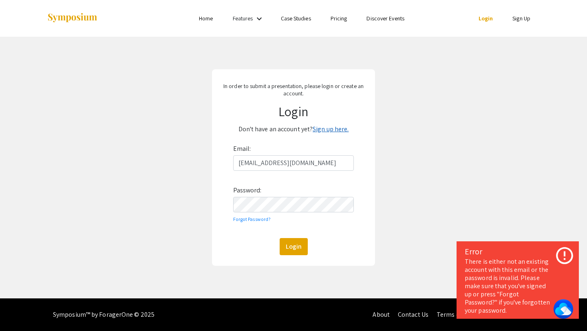  Describe the element at coordinates (518, 286) in the screenshot. I see `div: There is either not an existing account with this email or the password is invalid. Please make s...` at that location.